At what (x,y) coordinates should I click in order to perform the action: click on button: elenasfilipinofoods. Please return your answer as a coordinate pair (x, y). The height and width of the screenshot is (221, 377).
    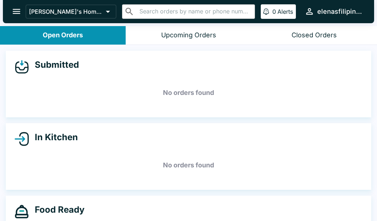
    Looking at the image, I should click on (334, 11).